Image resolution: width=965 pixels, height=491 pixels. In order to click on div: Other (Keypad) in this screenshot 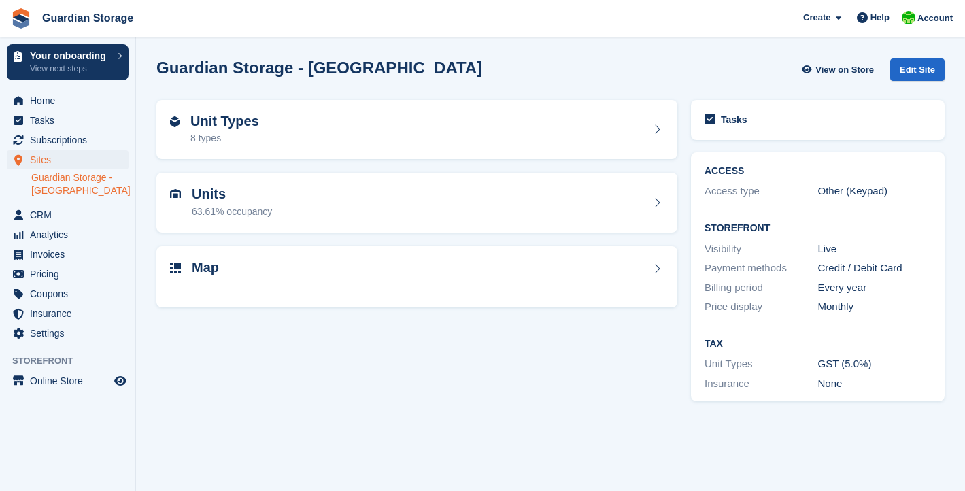, I will do `click(875, 191)`.